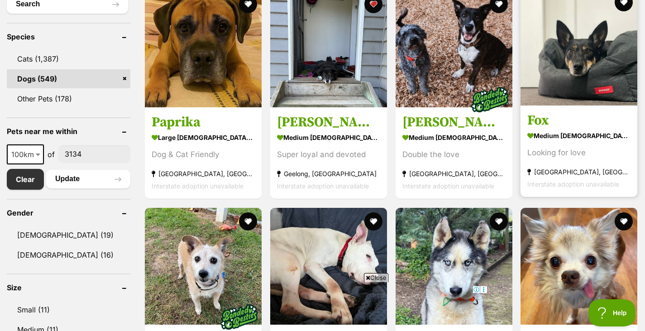  I want to click on img: Ruby - American Staffordshire Terrier Dog, so click(329, 266).